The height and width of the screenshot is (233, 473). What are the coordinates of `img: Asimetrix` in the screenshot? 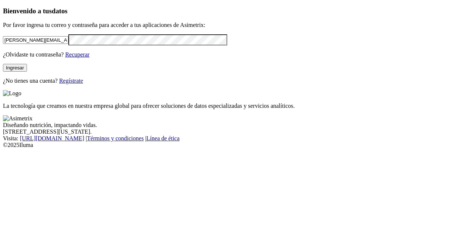 It's located at (18, 119).